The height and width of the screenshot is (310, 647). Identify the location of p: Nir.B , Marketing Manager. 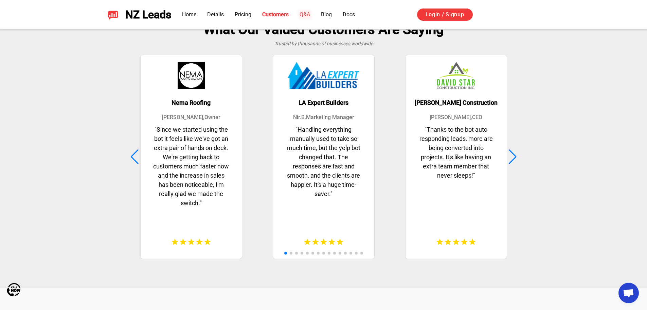
(324, 117).